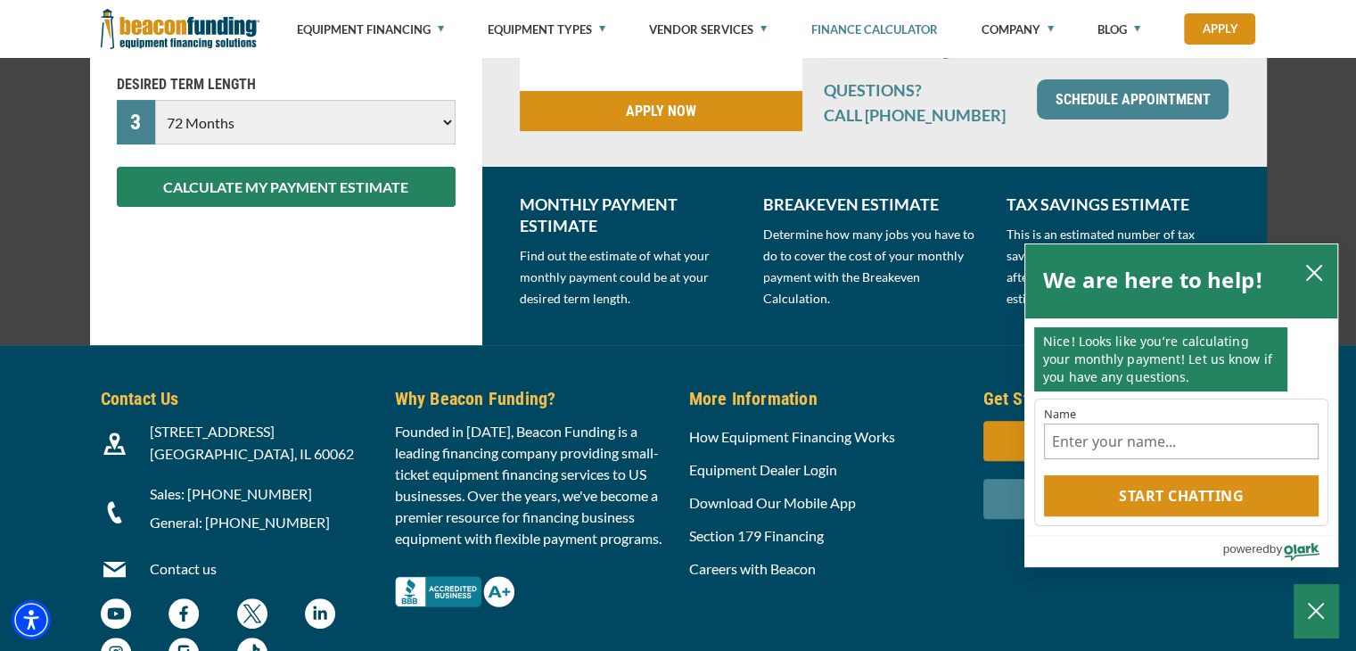  What do you see at coordinates (1120, 399) in the screenshot?
I see `h5: Get Started` at bounding box center [1120, 399].